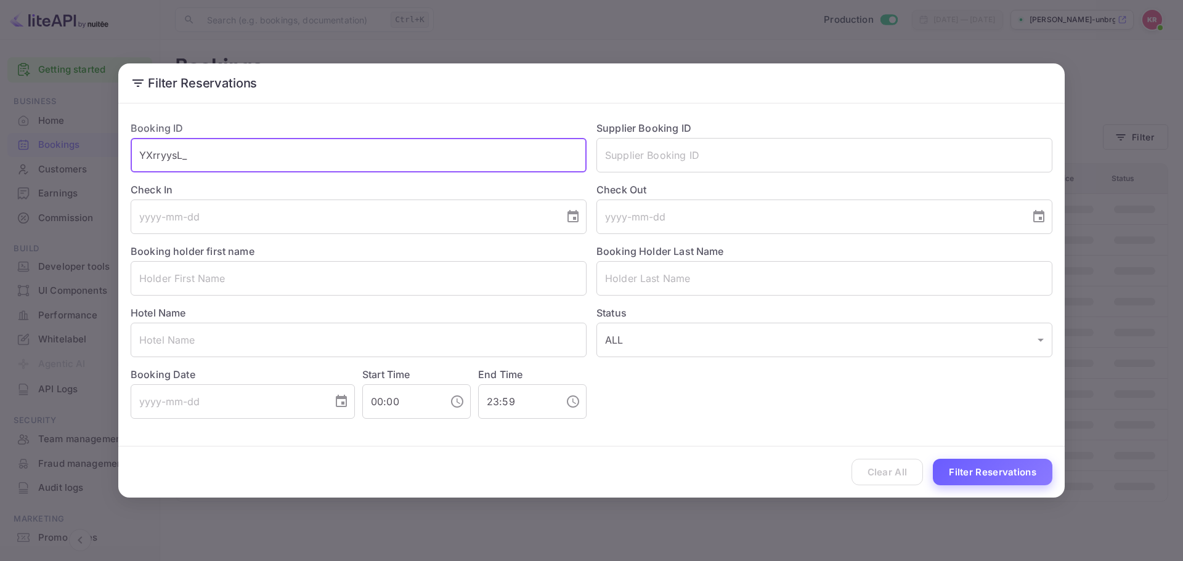 The image size is (1183, 561). I want to click on input: Booking ID, so click(359, 155).